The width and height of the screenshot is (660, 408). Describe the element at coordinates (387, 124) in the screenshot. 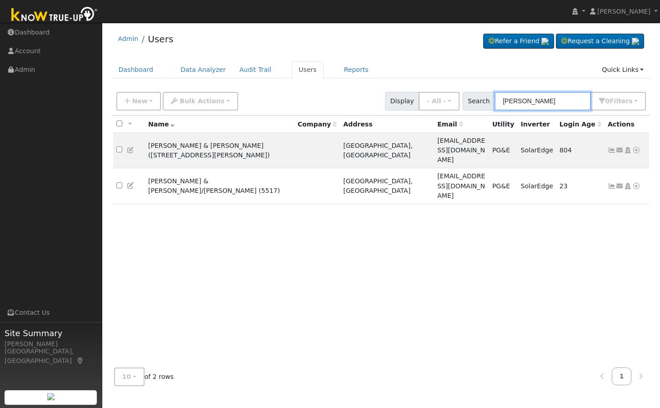

I see `div: Address` at that location.